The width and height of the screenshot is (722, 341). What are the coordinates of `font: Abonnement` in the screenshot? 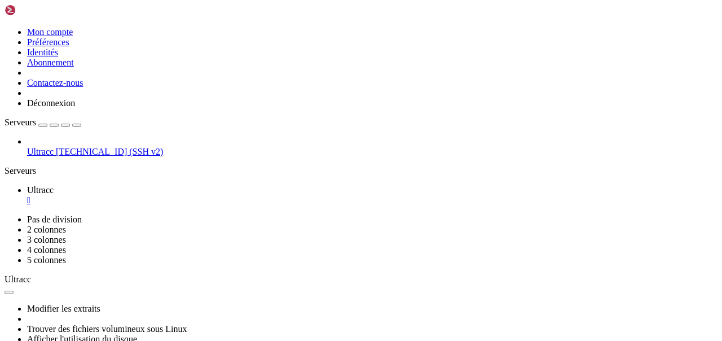 It's located at (50, 62).